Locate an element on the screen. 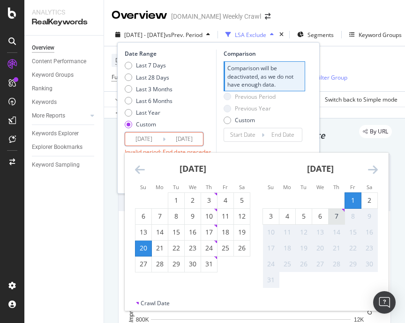  div: Overview is located at coordinates (139, 15).